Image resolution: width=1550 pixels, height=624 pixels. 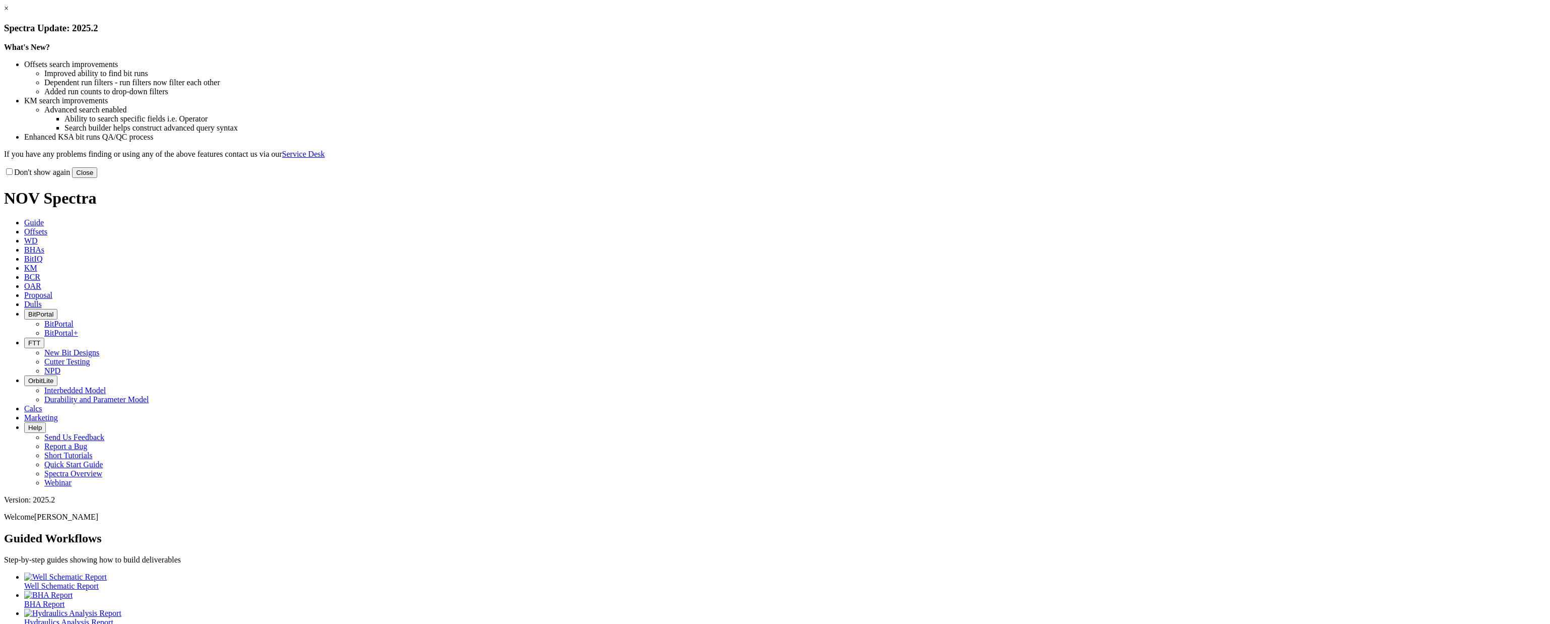 What do you see at coordinates (775, 560) in the screenshot?
I see `p: Step-by-step guides showing how to build deliverables` at bounding box center [775, 560].